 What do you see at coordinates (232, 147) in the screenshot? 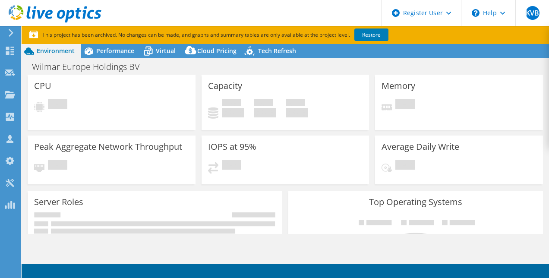
I see `h3: IOPS at 95%` at bounding box center [232, 147].